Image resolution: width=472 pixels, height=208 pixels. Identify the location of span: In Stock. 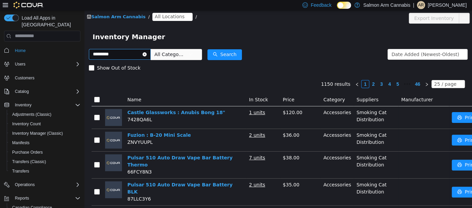
(174, 89).